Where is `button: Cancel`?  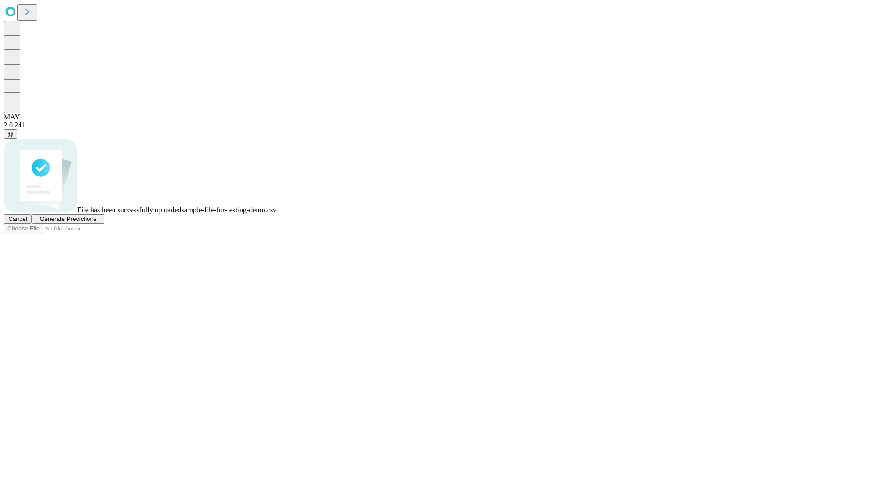
button: Cancel is located at coordinates (18, 219).